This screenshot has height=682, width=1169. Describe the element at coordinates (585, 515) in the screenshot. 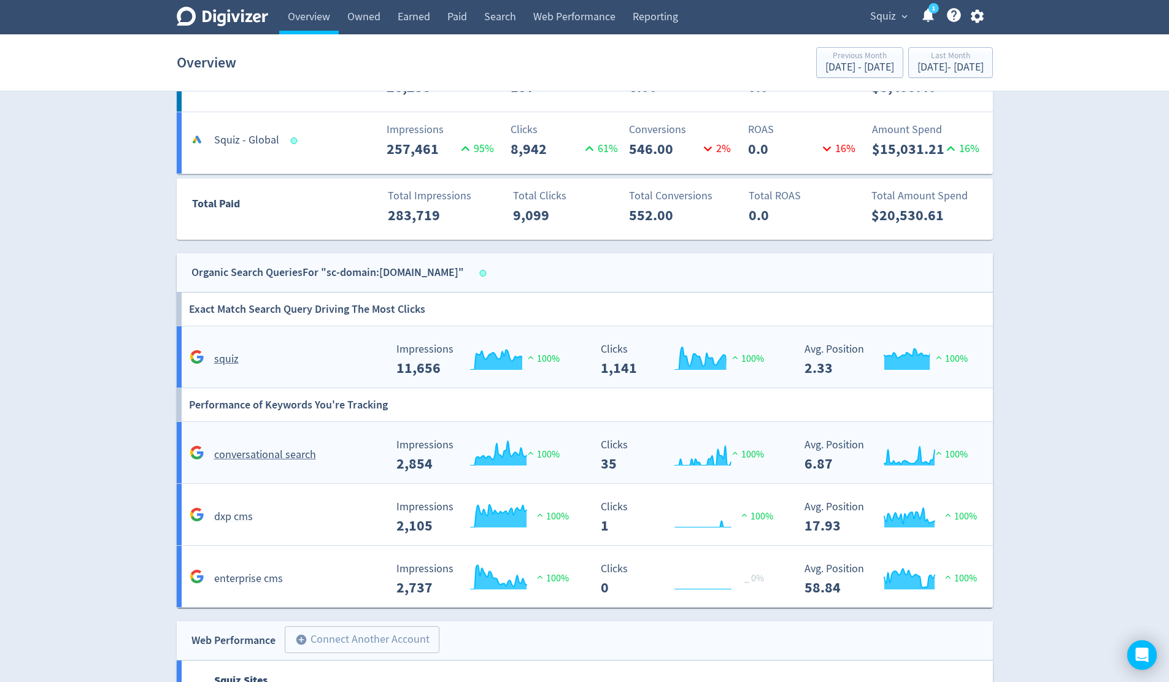

I see `a: dxp cms Impressions 2,105 Impressions 2,105 100% Clicks 1 Clicks 1 100% Avg. Position 17.93 Avg. ...` at that location.